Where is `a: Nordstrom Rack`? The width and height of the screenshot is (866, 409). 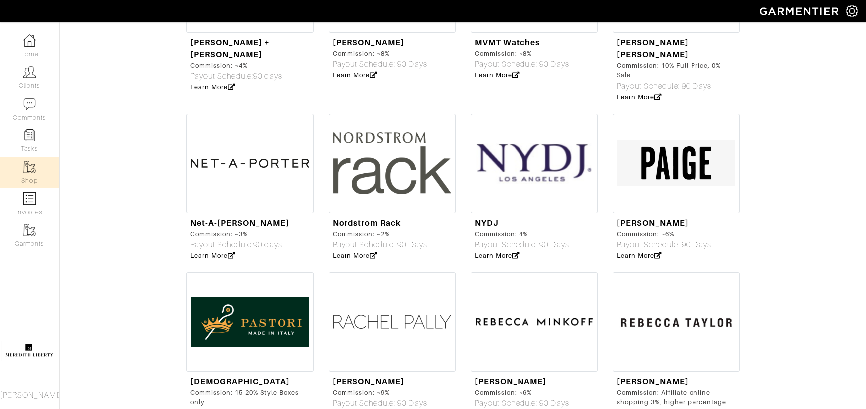 a: Nordstrom Rack is located at coordinates (367, 223).